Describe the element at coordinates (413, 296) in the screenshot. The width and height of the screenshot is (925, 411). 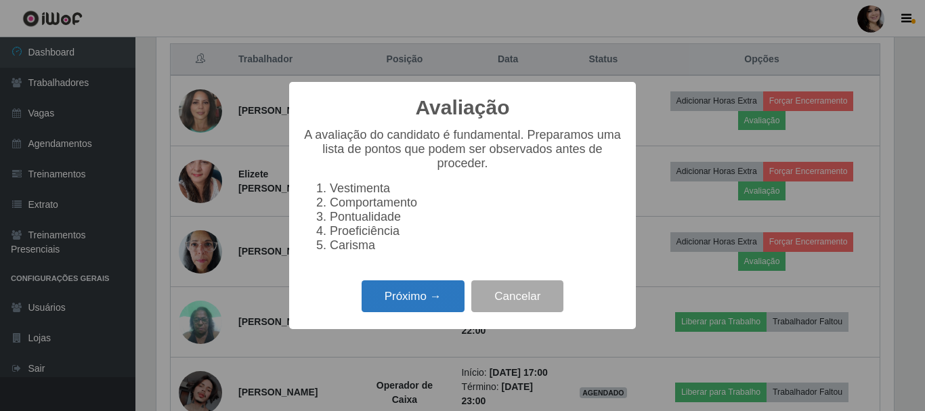
I see `button: Próximo →` at that location.